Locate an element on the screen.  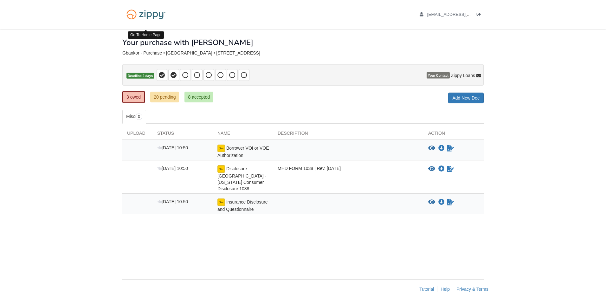
div: Name is located at coordinates (243, 135).